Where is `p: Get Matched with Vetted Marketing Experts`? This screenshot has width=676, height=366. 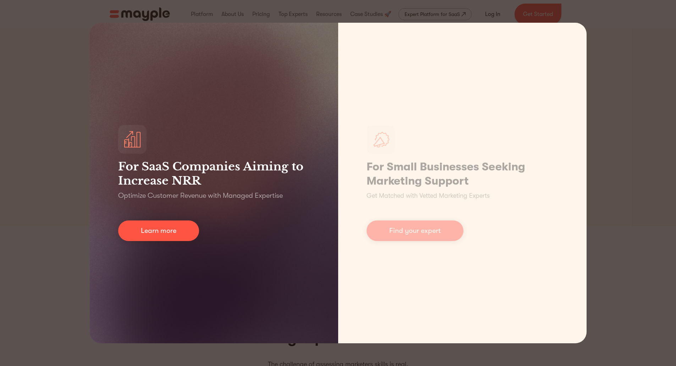 p: Get Matched with Vetted Marketing Experts is located at coordinates (428, 195).